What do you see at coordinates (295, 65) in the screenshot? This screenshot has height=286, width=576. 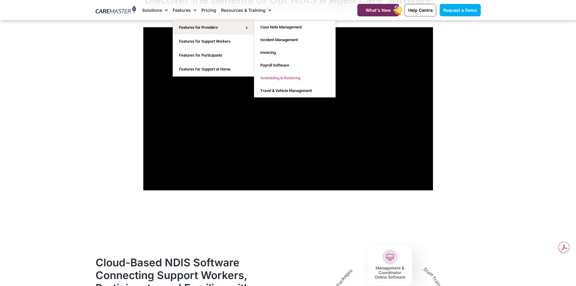 I see `a: Payroll Software` at bounding box center [295, 65].